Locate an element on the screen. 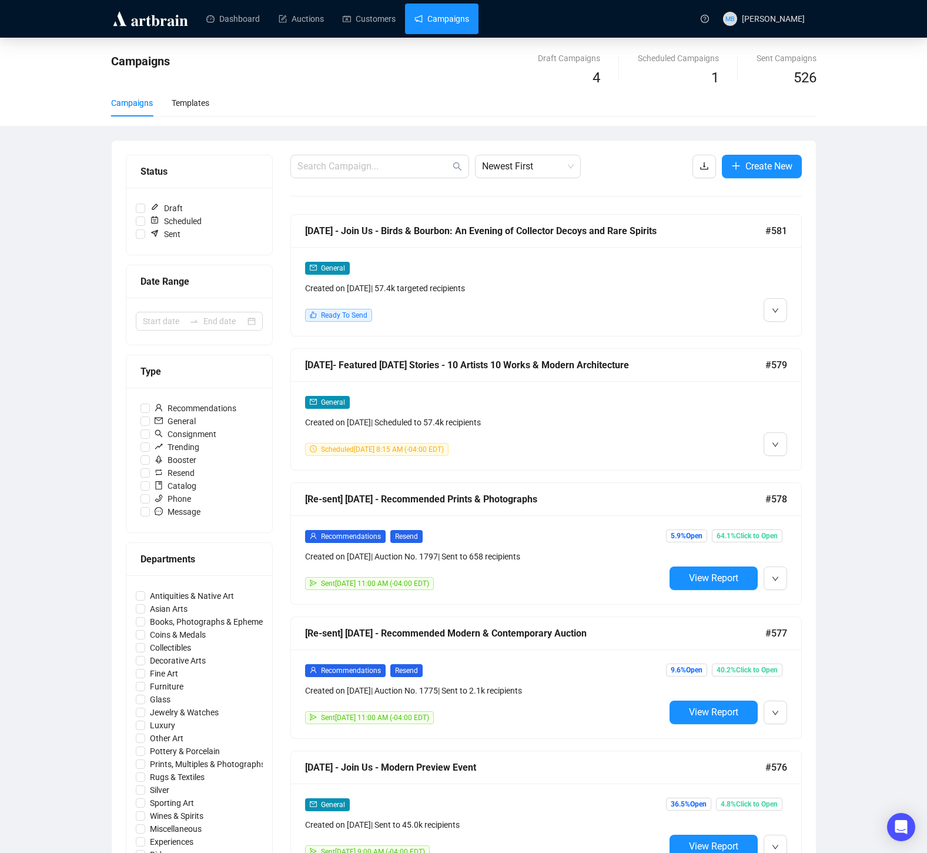  span: Fine Art is located at coordinates (164, 673).